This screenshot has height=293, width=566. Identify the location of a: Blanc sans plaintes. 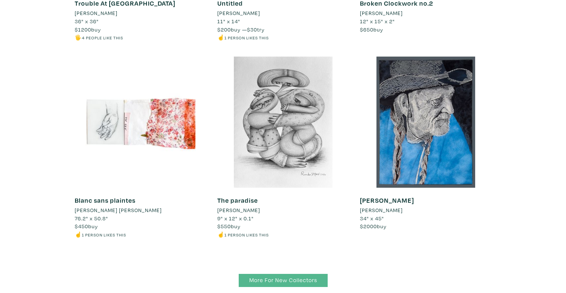
(105, 200).